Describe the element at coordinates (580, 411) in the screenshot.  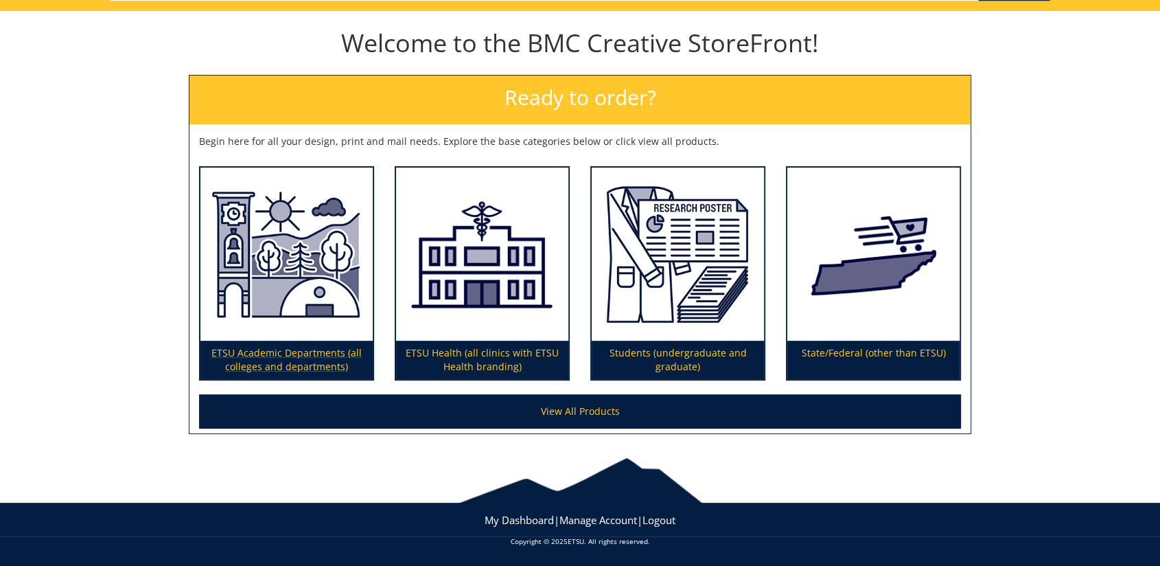
I see `a: View All Products` at that location.